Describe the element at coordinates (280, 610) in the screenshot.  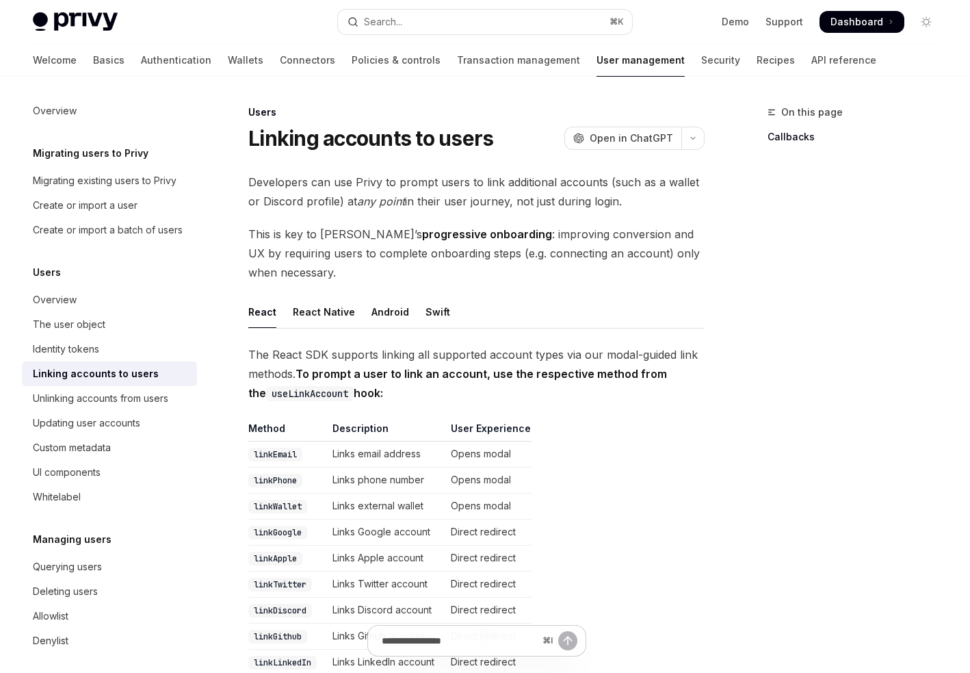
I see `code: linkDiscord` at that location.